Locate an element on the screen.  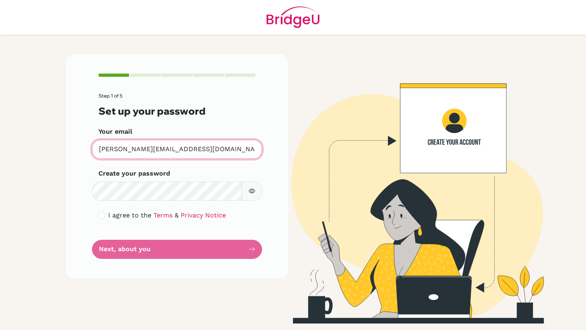
span: Step 1 of 5 is located at coordinates (110, 96).